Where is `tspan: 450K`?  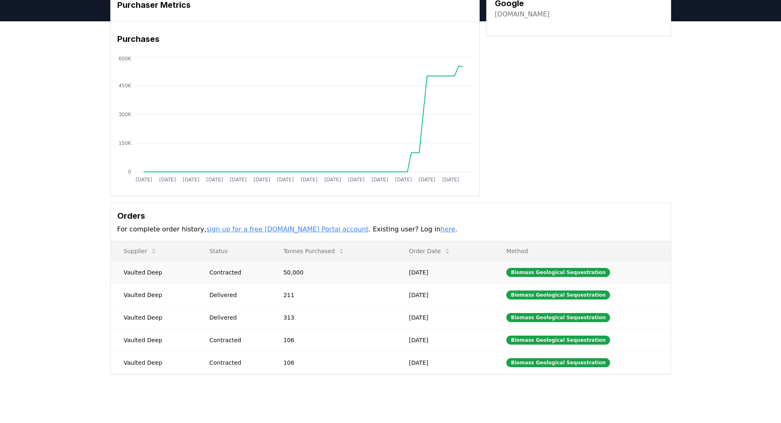 tspan: 450K is located at coordinates (125, 86).